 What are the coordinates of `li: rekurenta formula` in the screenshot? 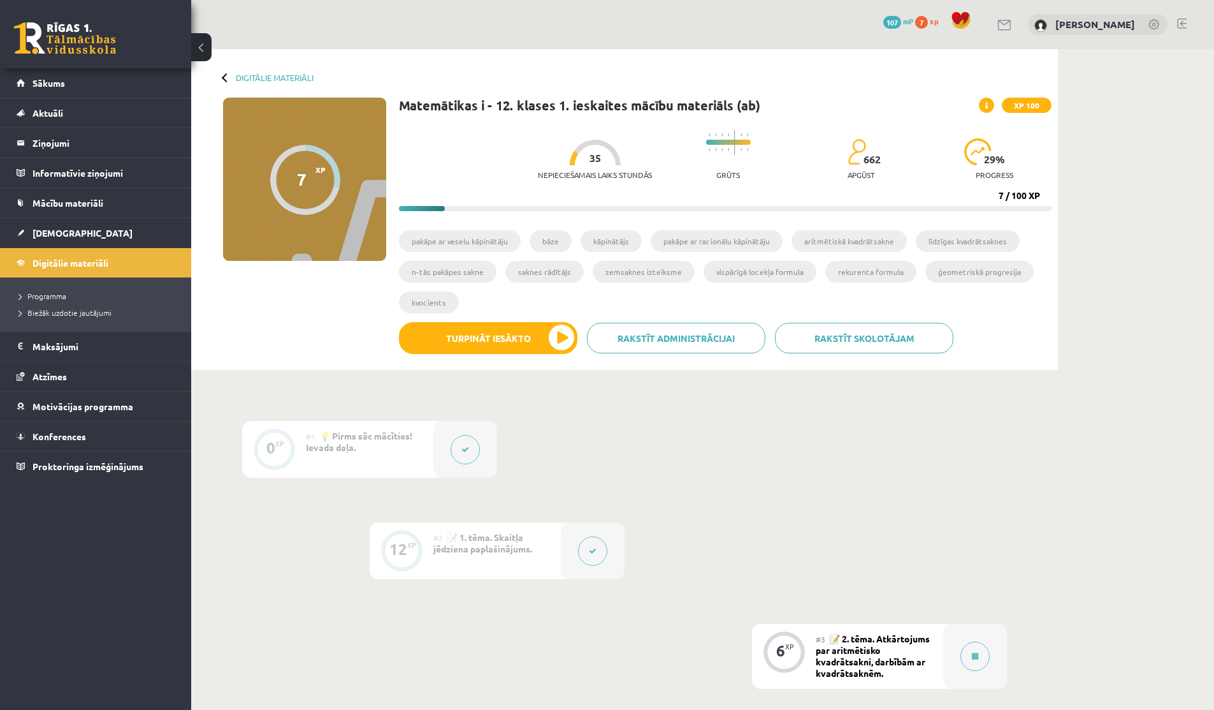 It's located at (871, 272).